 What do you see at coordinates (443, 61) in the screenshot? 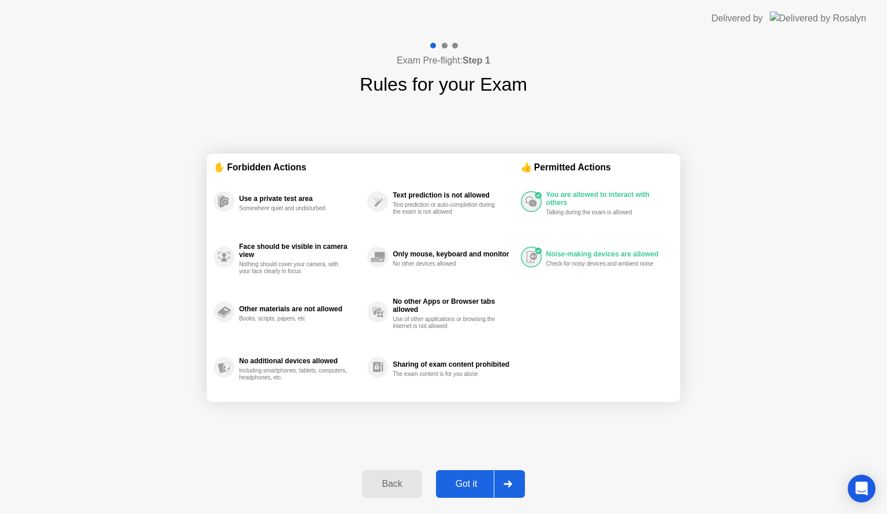
I see `h4: Exam Pre-flight:` at bounding box center [443, 61].